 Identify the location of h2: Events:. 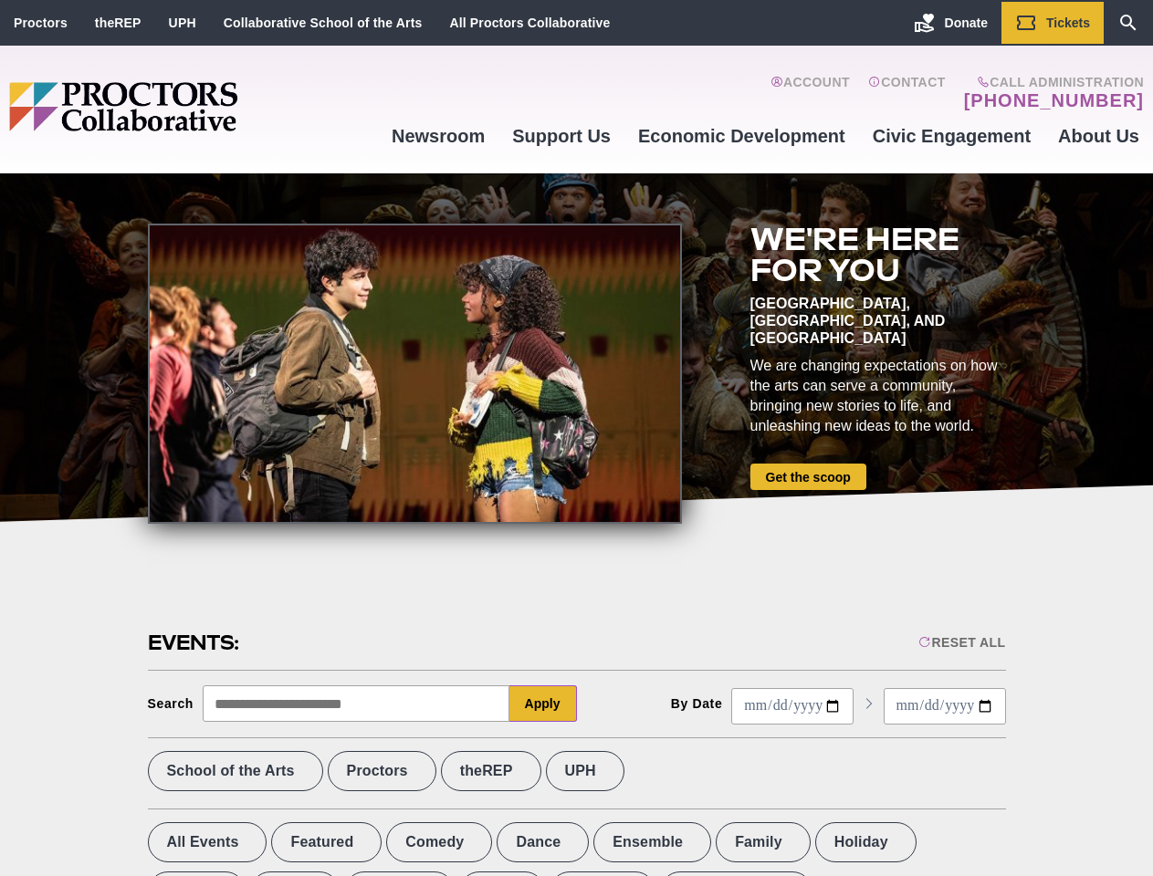
(194, 642).